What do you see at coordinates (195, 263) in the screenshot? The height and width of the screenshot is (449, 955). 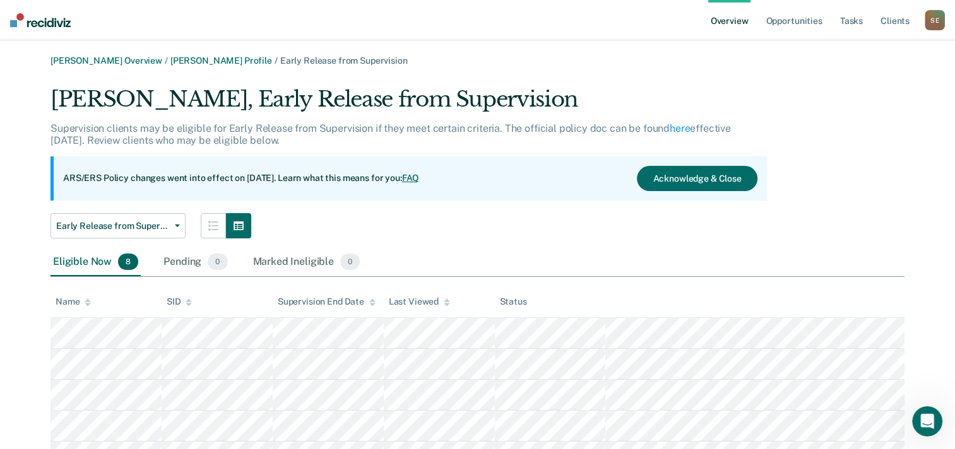 I see `div: Pending0` at bounding box center [195, 263].